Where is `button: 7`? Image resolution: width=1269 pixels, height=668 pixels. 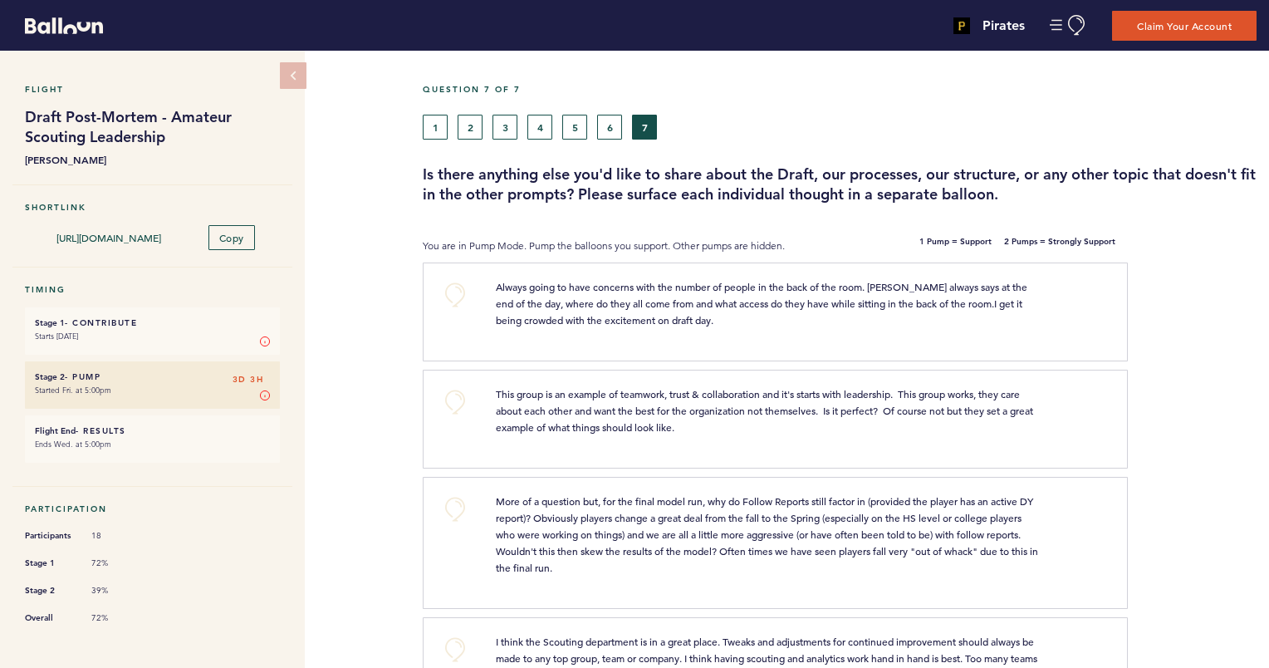
button: 7 is located at coordinates (644, 127).